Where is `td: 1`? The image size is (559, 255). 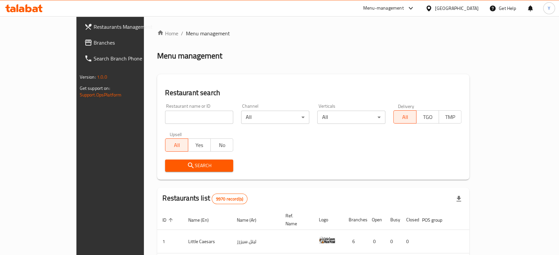
td: 1 is located at coordinates (170, 242).